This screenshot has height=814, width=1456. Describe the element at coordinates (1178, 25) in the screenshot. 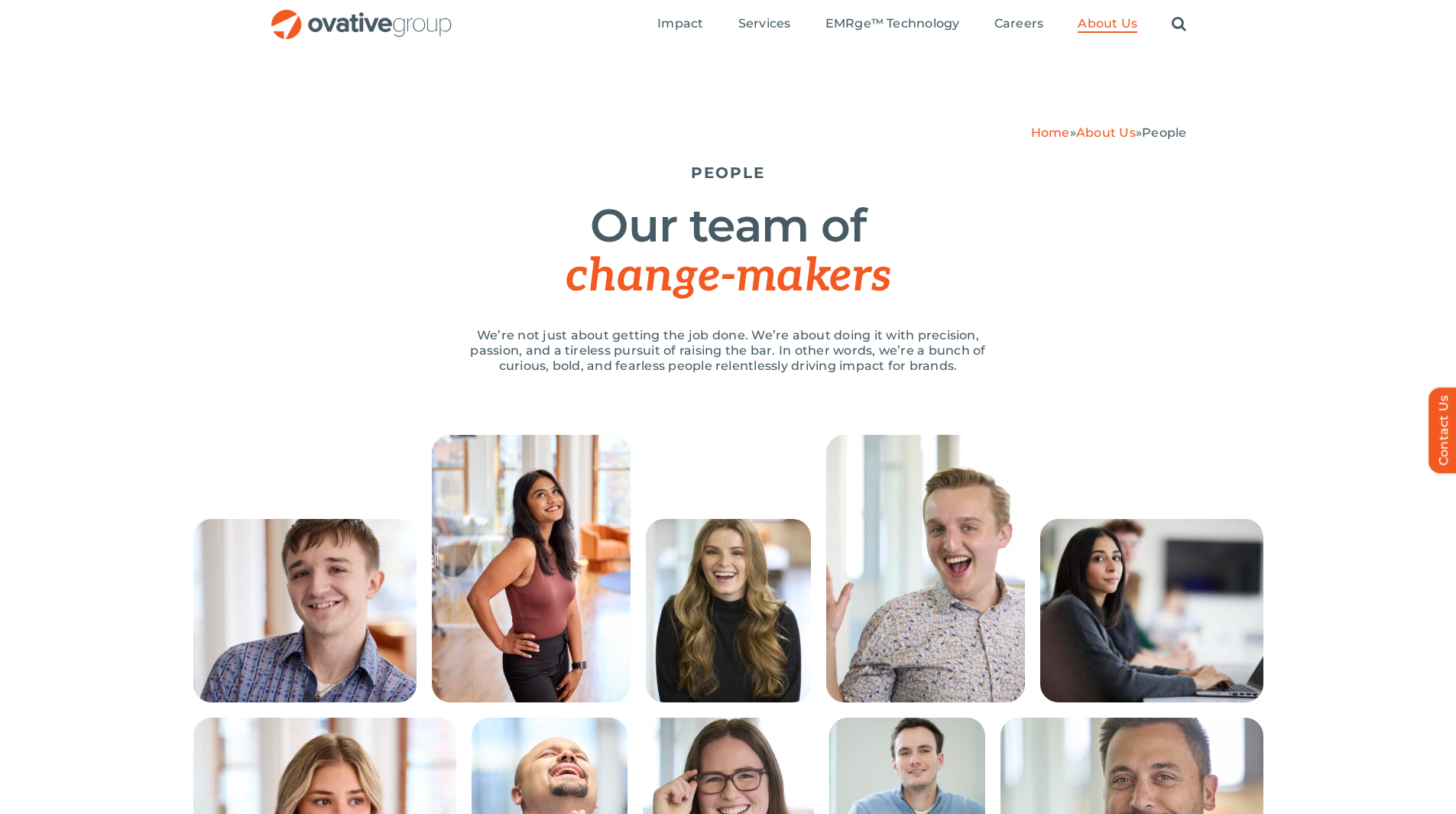

I see `a: Search` at that location.